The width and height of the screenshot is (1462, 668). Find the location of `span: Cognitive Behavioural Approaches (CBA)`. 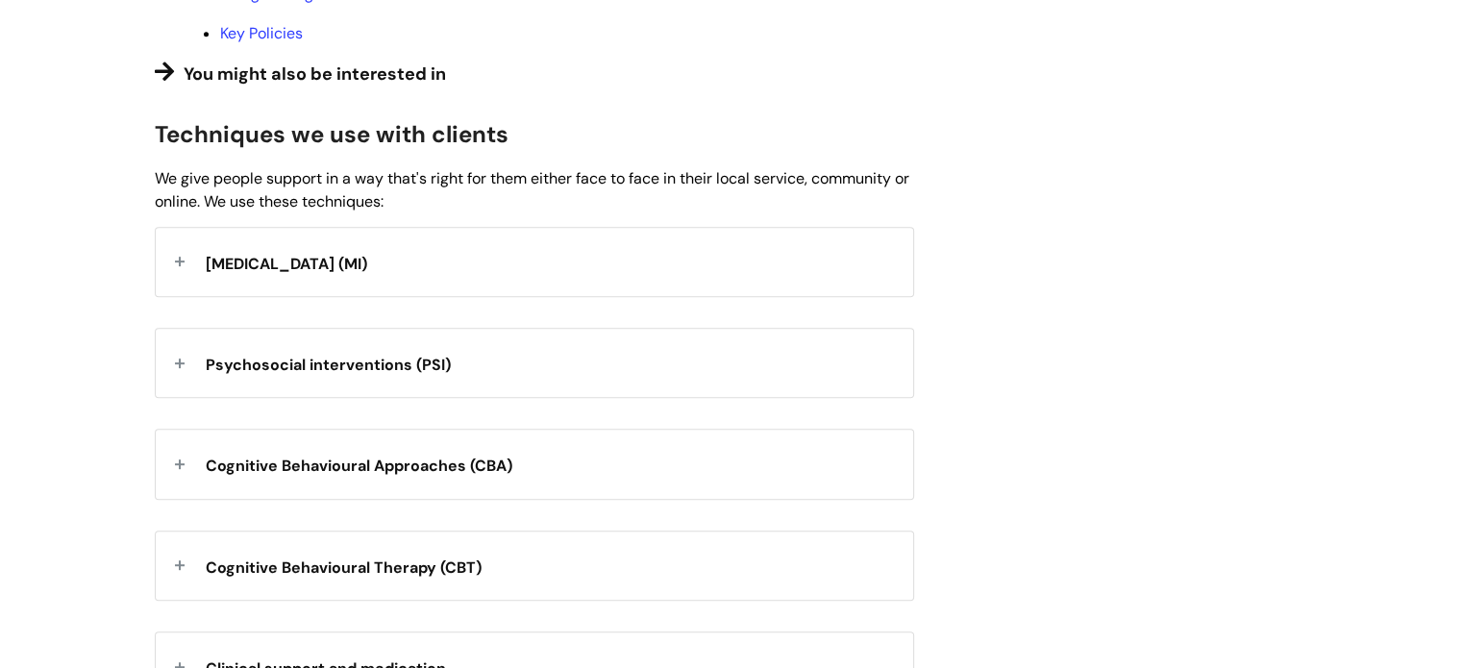

span: Cognitive Behavioural Approaches (CBA) is located at coordinates (359, 465).